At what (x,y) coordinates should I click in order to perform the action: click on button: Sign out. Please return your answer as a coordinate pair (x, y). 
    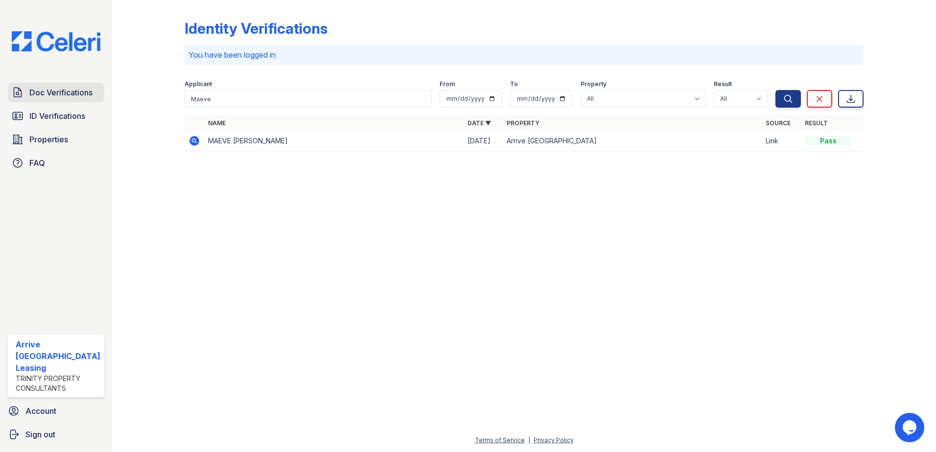
    Looking at the image, I should click on (56, 435).